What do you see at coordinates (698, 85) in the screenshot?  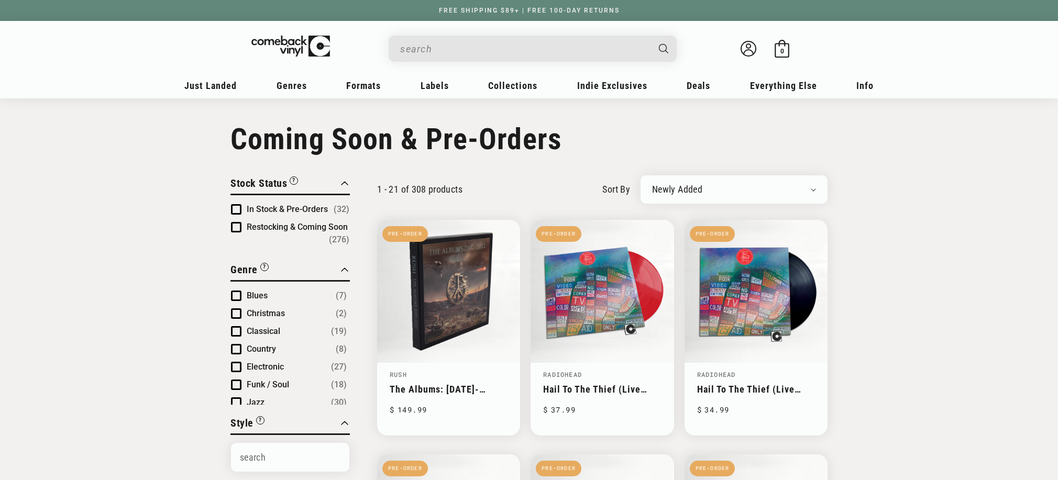 I see `span: Deals` at bounding box center [698, 85].